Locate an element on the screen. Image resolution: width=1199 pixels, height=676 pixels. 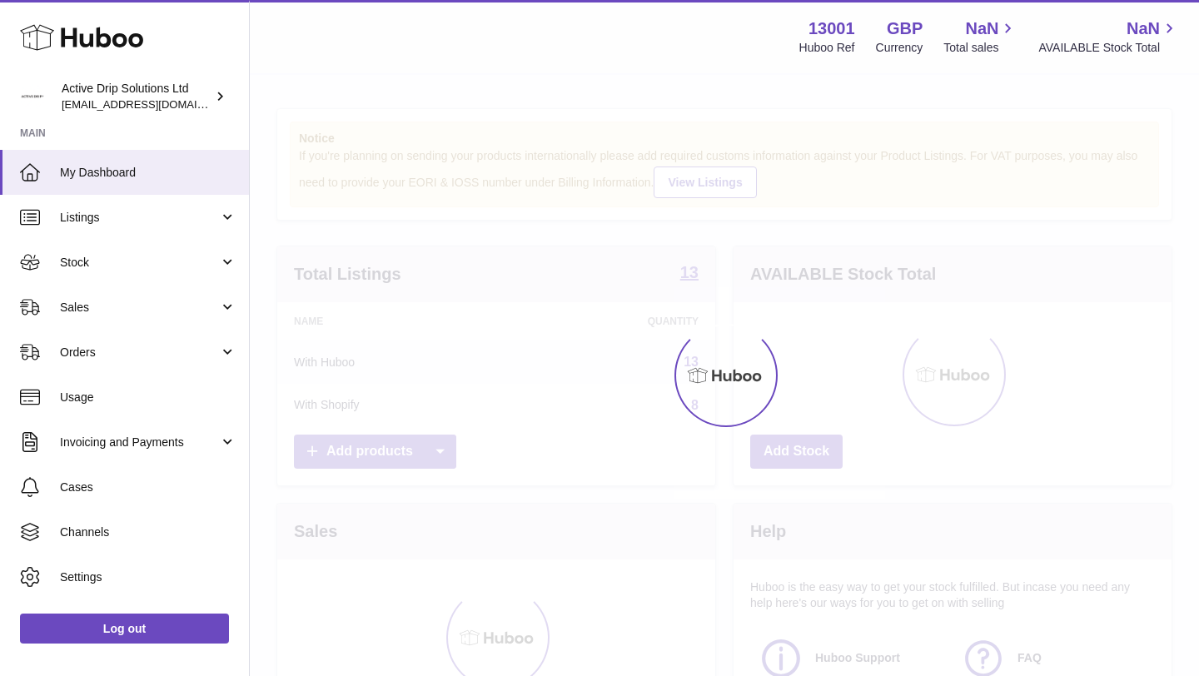
img: info@activedrip.com is located at coordinates (32, 97).